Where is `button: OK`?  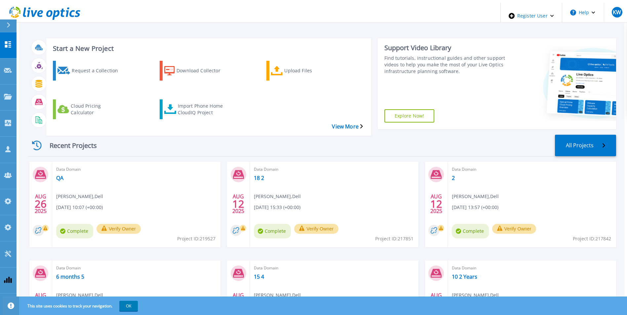 button: OK is located at coordinates (129, 306).